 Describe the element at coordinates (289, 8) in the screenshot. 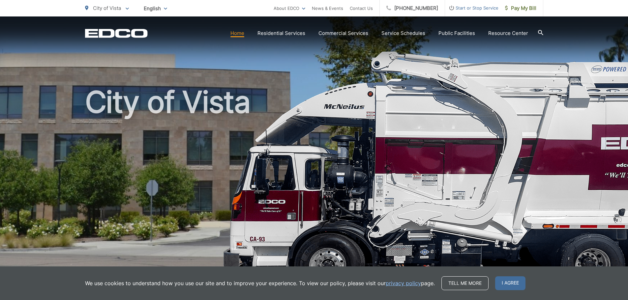

I see `a: About EDCO` at that location.